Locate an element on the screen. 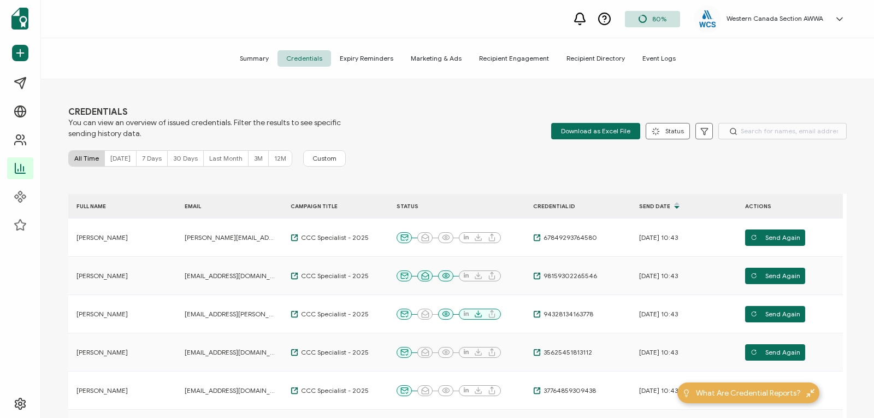  span: 37764859309438 is located at coordinates (568, 390).